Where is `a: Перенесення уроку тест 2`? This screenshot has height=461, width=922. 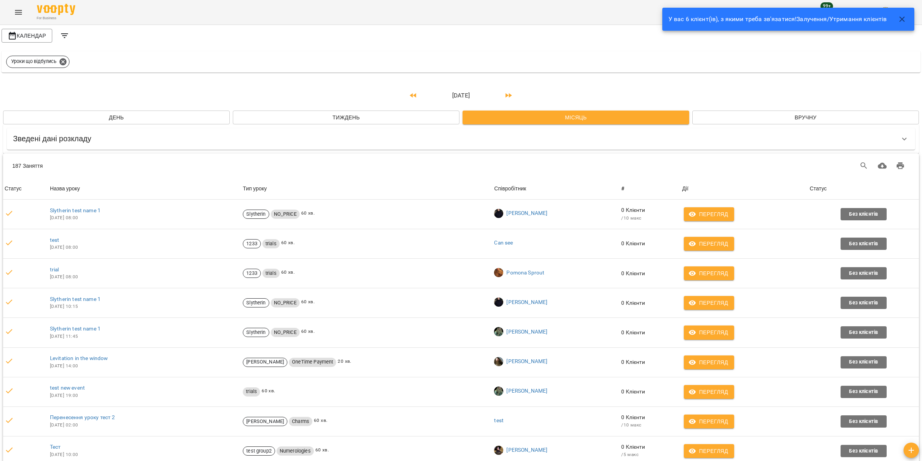 a: Перенесення уроку тест 2 is located at coordinates (83, 417).